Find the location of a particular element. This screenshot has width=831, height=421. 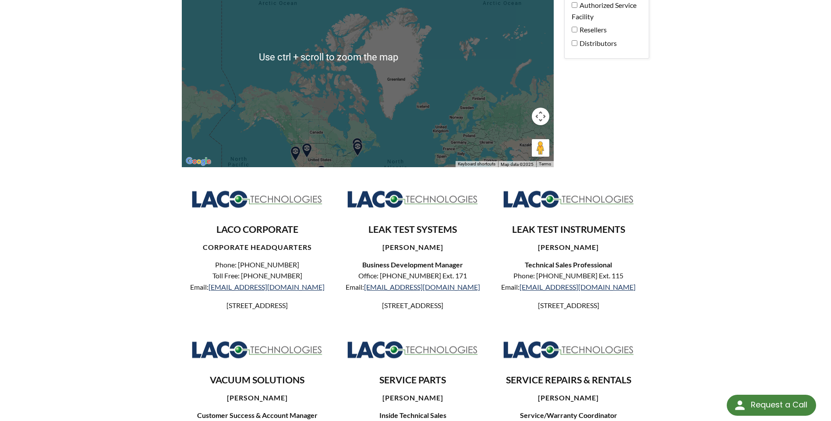

h3: SERVICE PARTS is located at coordinates (412, 380).